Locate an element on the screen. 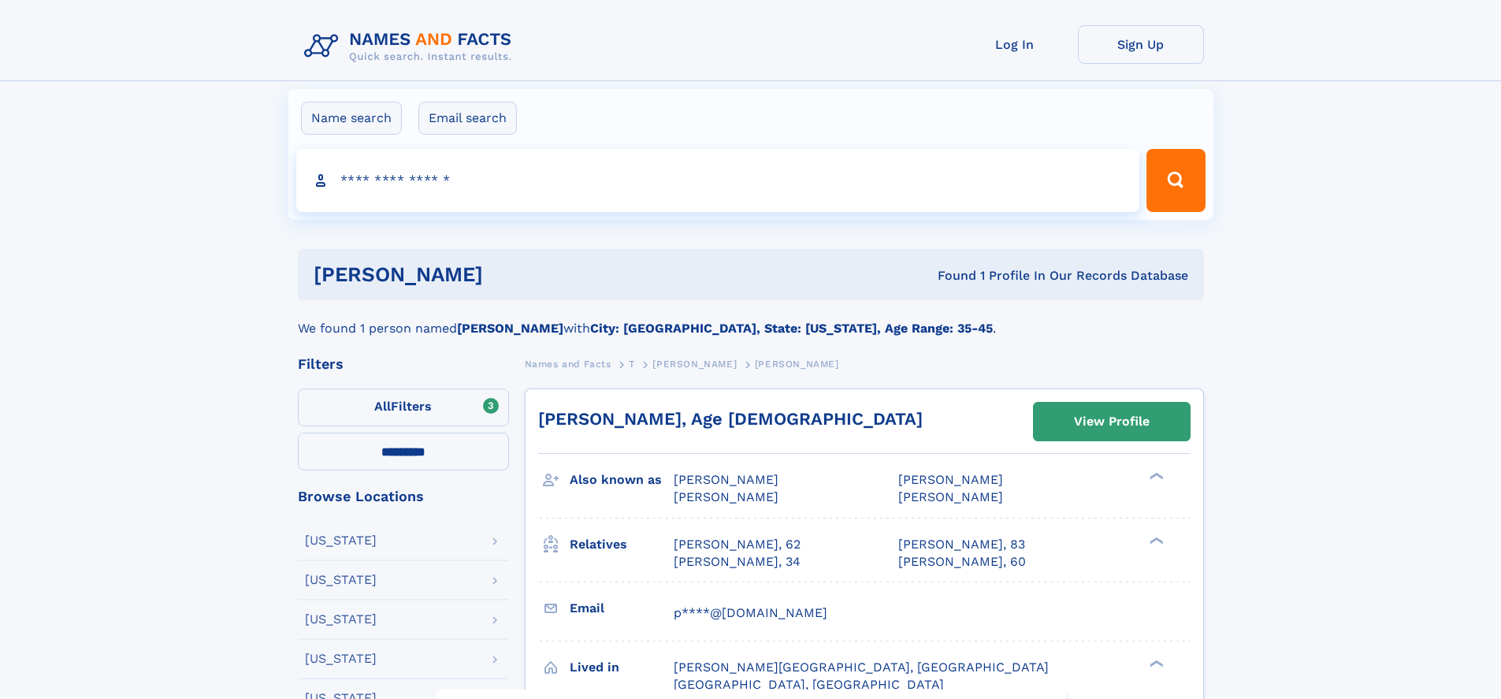  label: Filters is located at coordinates (403, 407).